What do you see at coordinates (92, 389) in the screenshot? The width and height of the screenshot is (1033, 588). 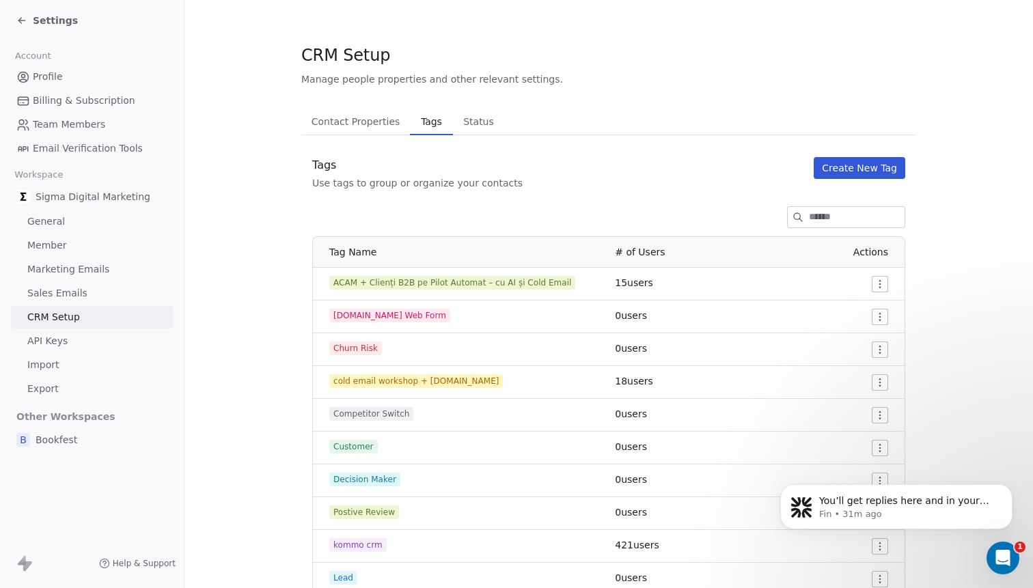 I see `a: Export` at bounding box center [92, 389].